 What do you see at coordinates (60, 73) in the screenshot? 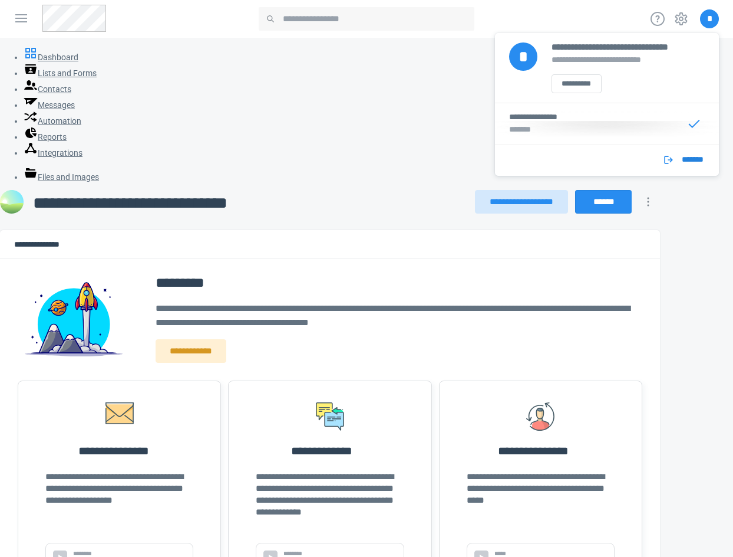
I see `a: Lists and Forms` at bounding box center [60, 73].